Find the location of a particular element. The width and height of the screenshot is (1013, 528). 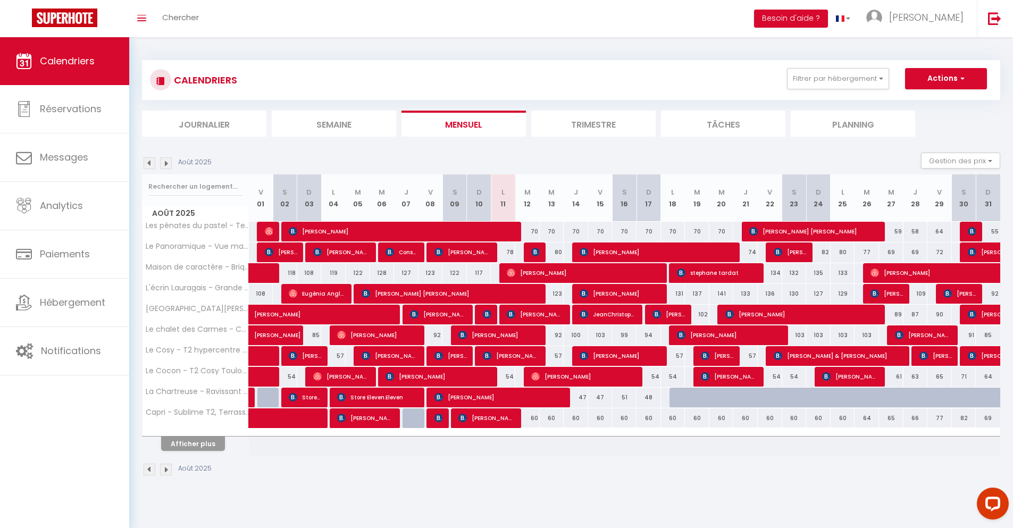

span: Notifications is located at coordinates (71, 350).